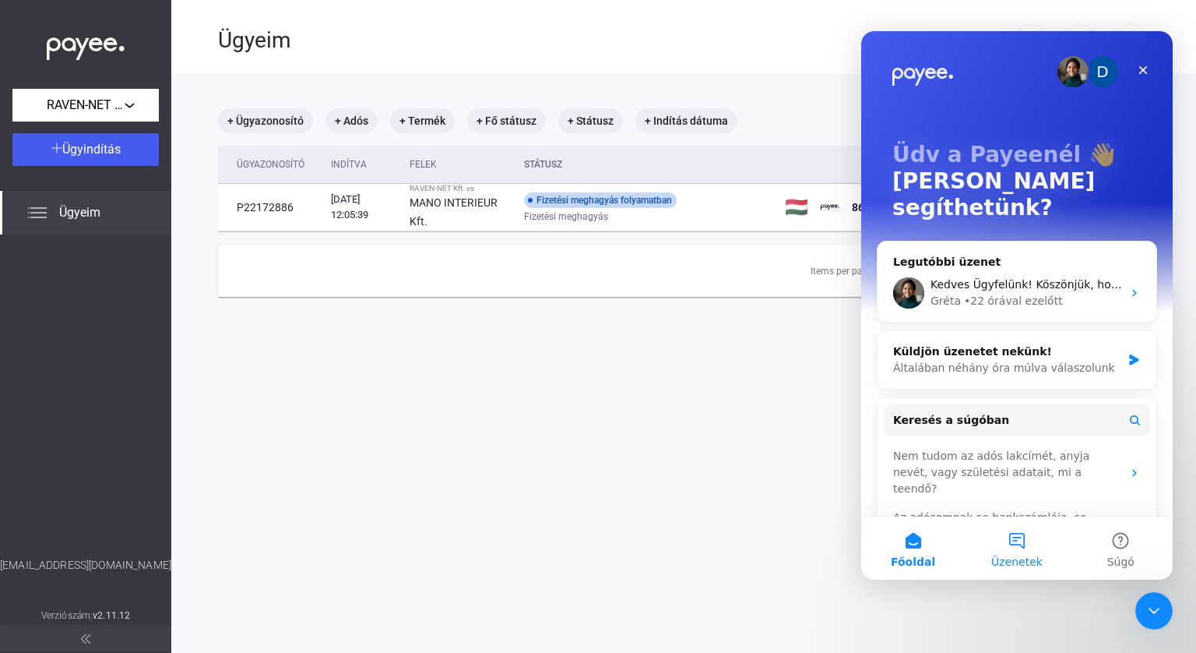 The image size is (1196, 653). I want to click on span: RAVEN-NET Kft., so click(86, 105).